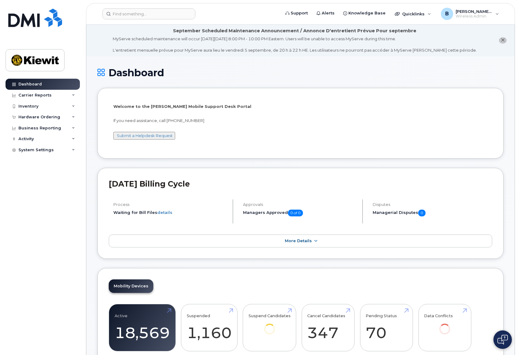  Describe the element at coordinates (170, 204) in the screenshot. I see `h4: Process` at that location.